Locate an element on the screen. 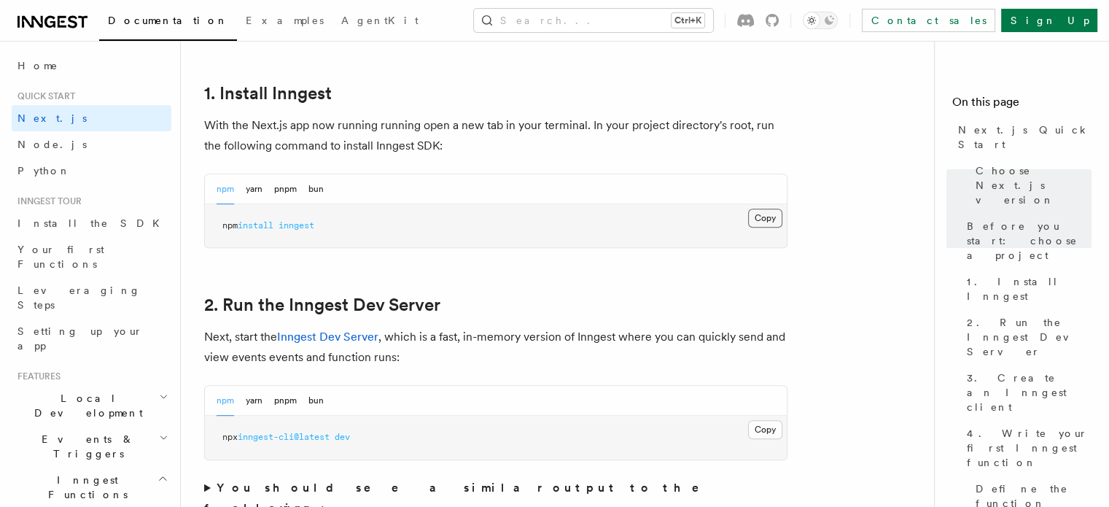 The image size is (1109, 507). span: dev is located at coordinates (342, 437).